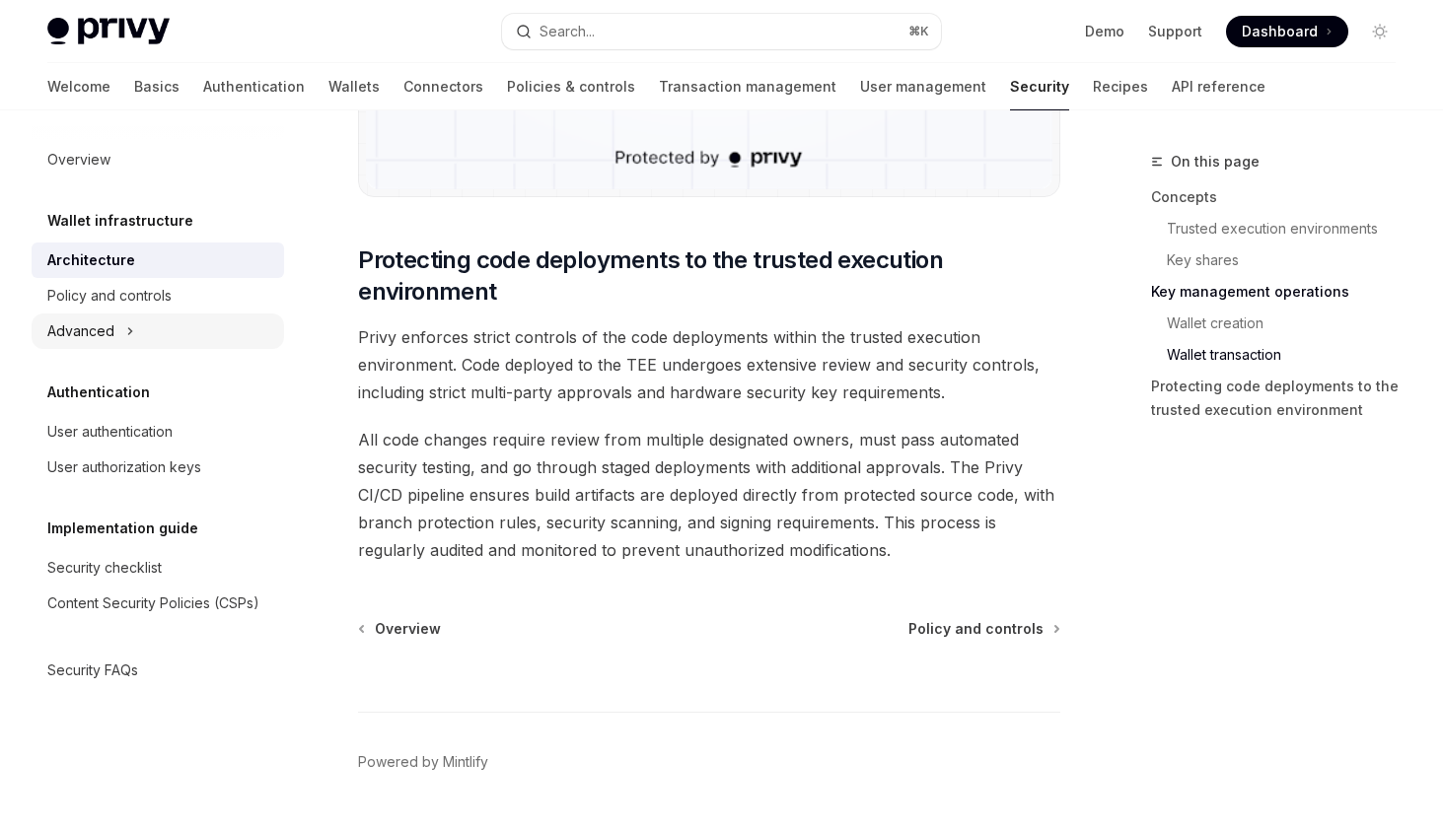 This screenshot has width=1443, height=829. What do you see at coordinates (81, 331) in the screenshot?
I see `div: Advanced` at bounding box center [81, 331].